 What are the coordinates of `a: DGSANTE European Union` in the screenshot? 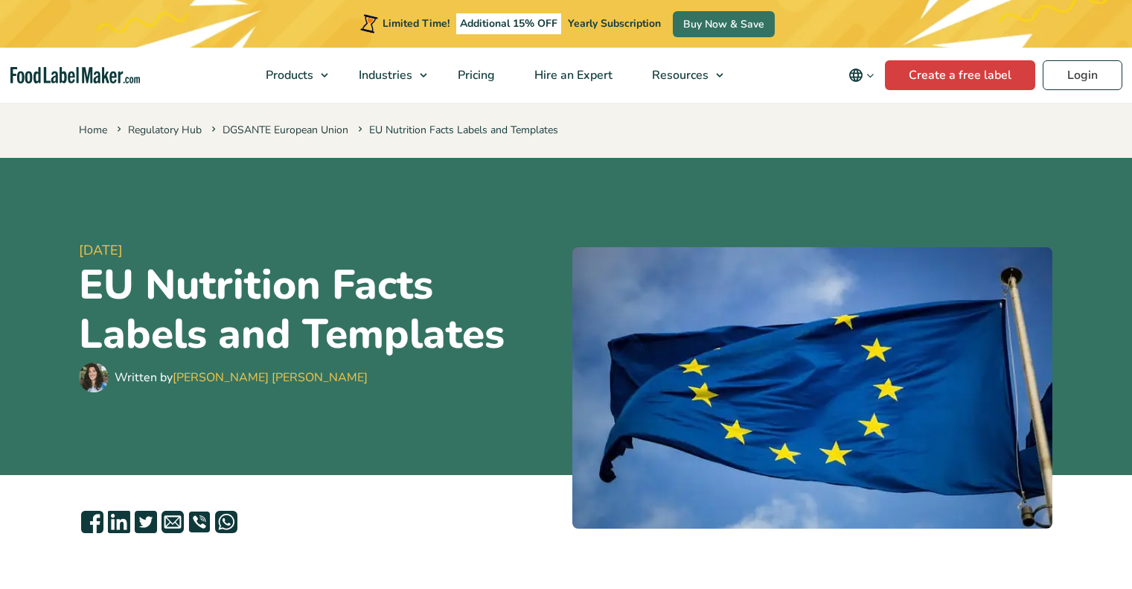 It's located at (285, 129).